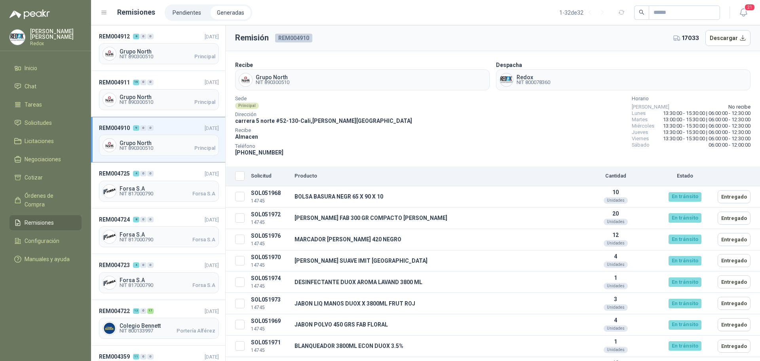 The image size is (760, 361). I want to click on span: Solicitudes, so click(38, 123).